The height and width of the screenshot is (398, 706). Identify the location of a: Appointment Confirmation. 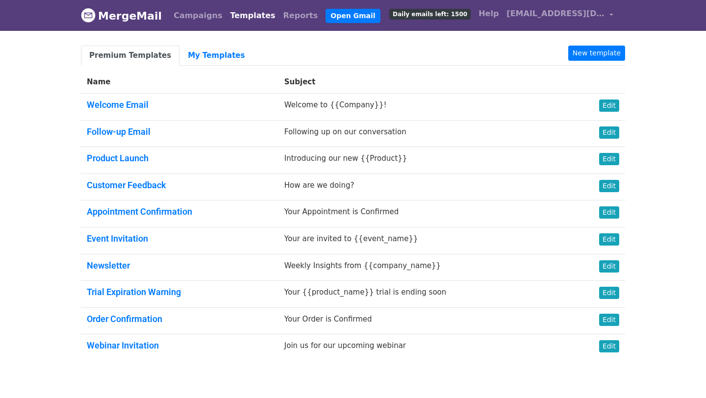
(139, 211).